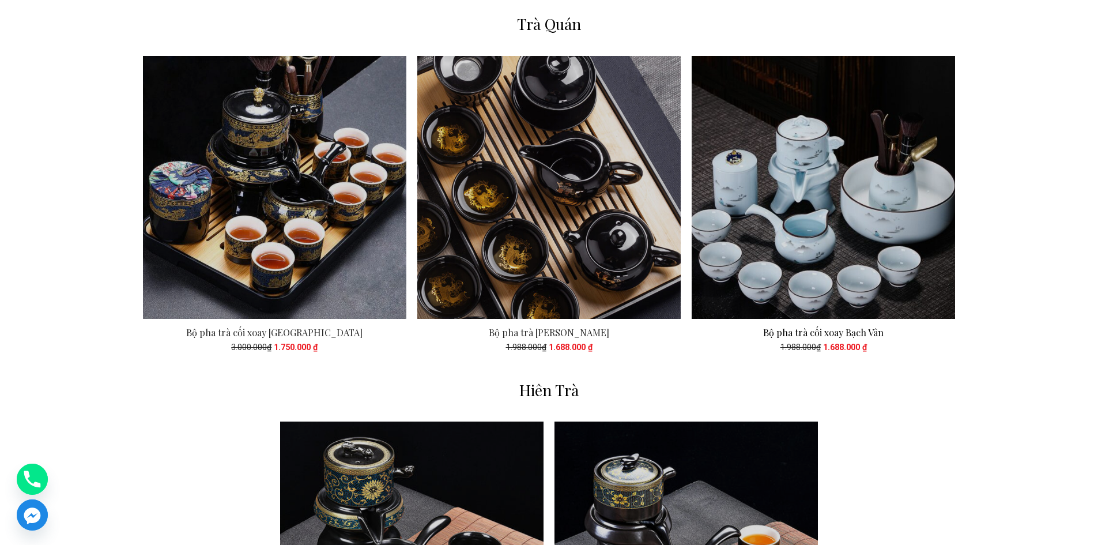  Describe the element at coordinates (549, 390) in the screenshot. I see `h4: Hiên Trà` at that location.